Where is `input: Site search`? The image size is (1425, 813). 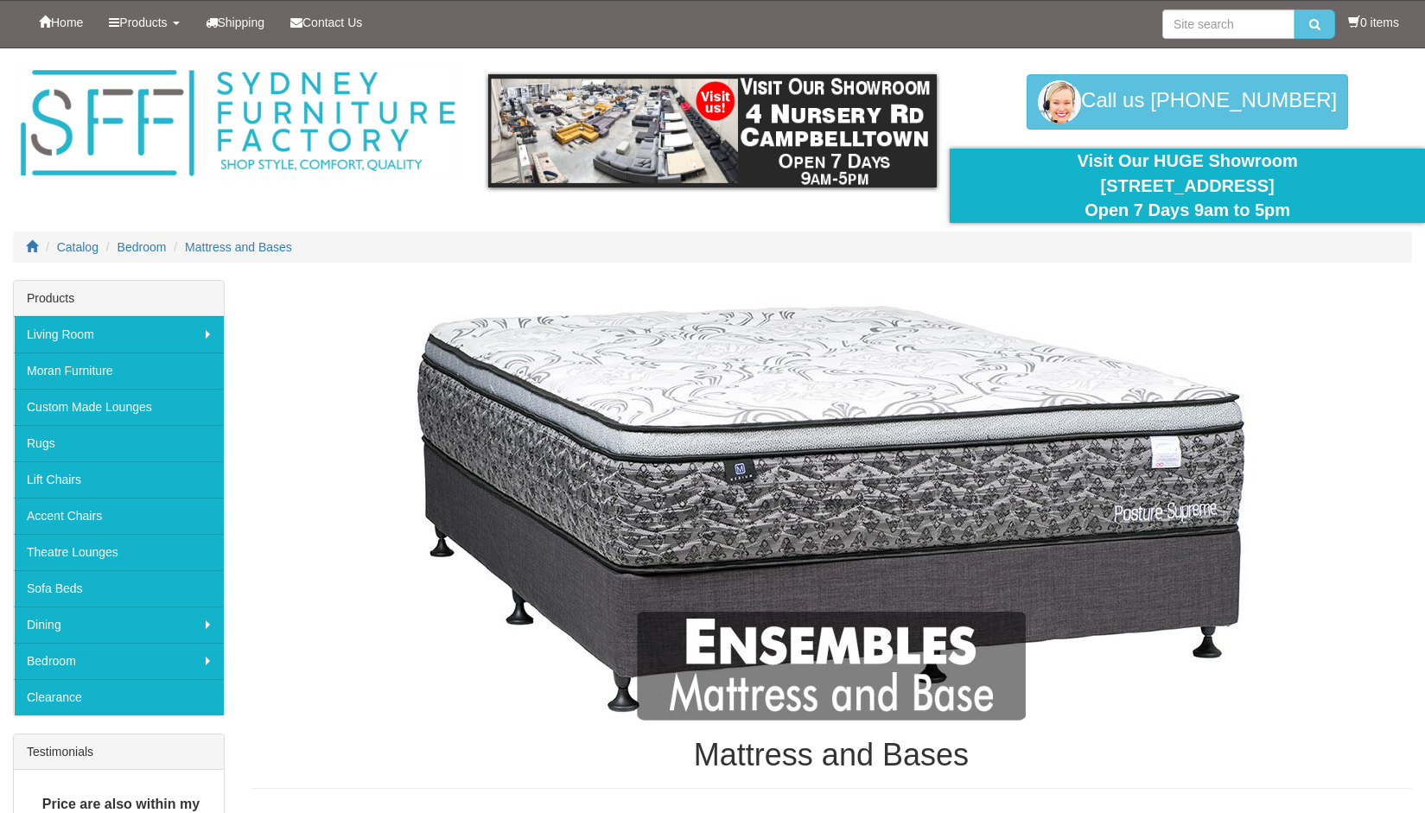 input: Site search is located at coordinates (1228, 24).